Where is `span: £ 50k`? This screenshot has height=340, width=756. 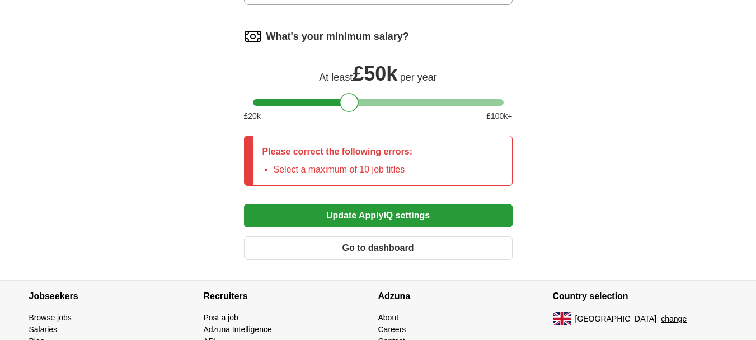 span: £ 50k is located at coordinates (375, 73).